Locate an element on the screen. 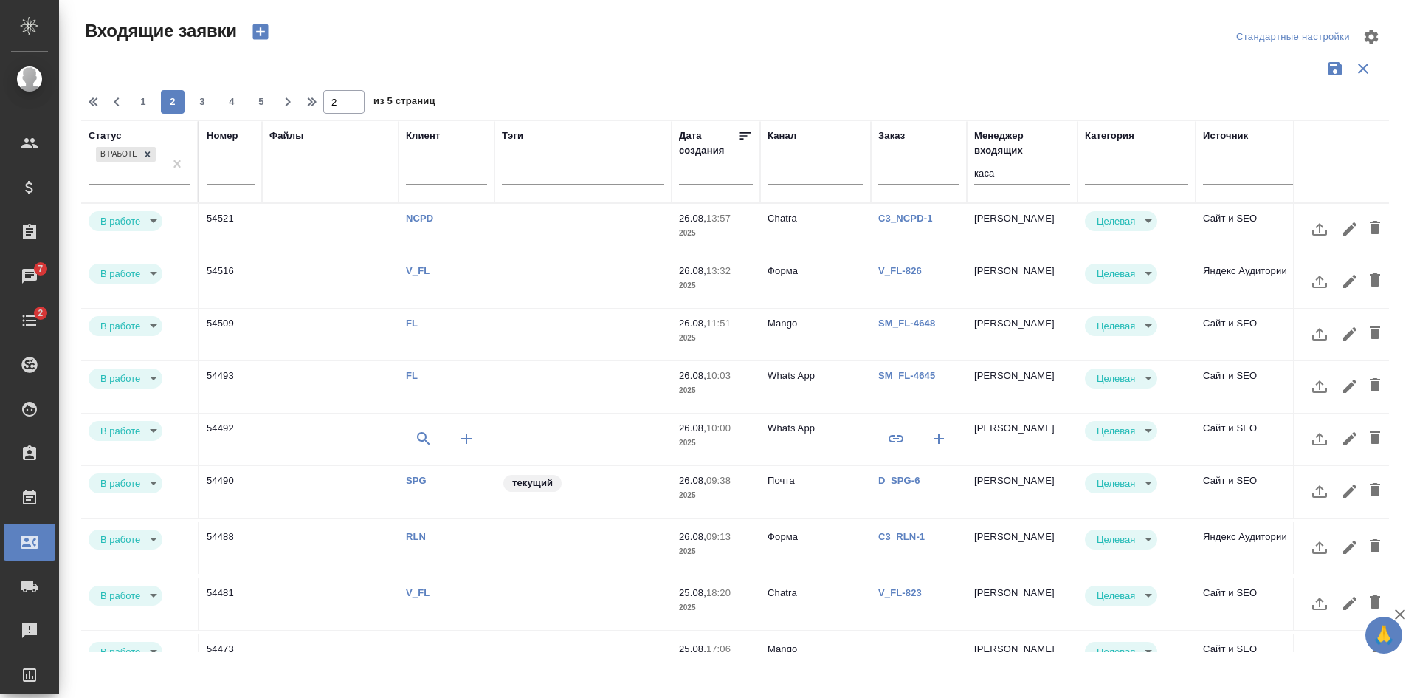  div: Канал is located at coordinates (782, 136).